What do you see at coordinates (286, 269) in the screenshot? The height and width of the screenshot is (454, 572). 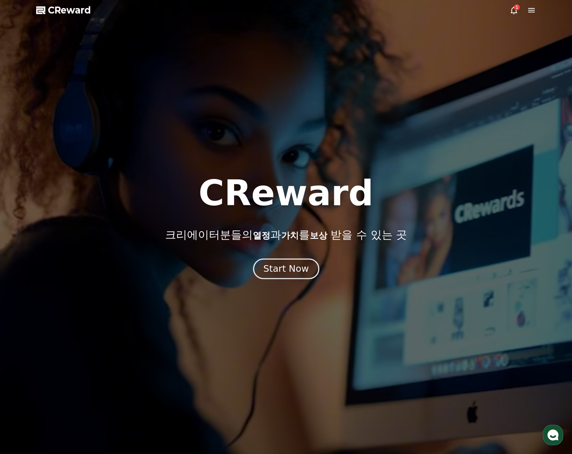 I see `div: Start Now` at bounding box center [286, 269].